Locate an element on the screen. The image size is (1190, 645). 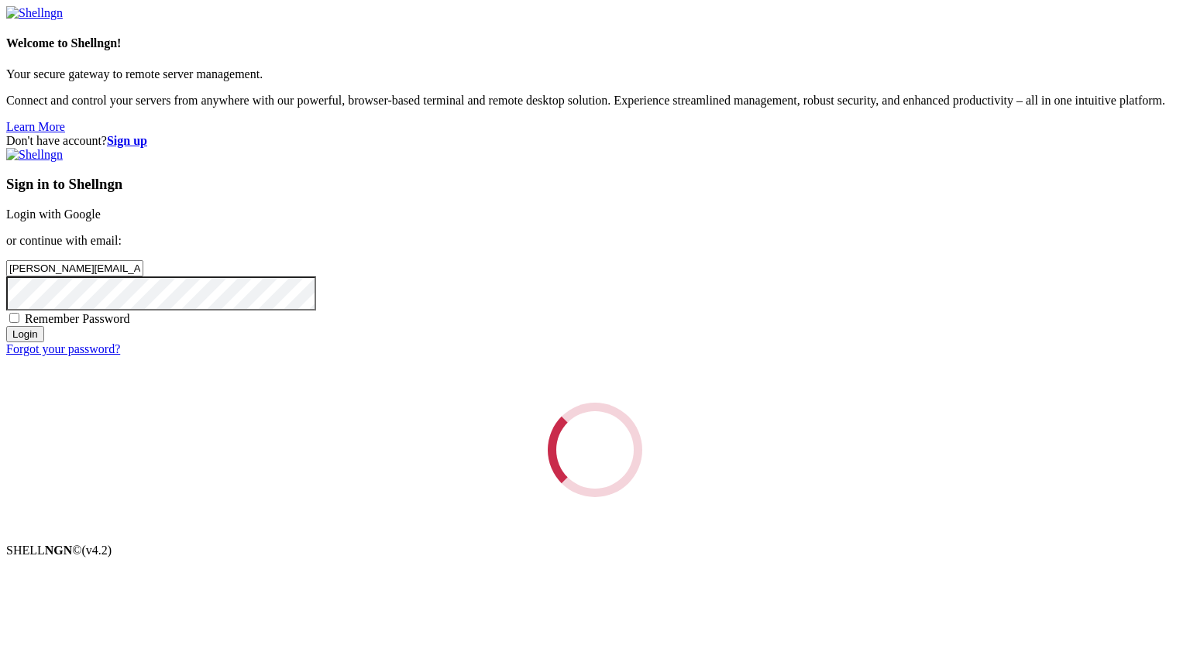
span: Remember Password is located at coordinates (77, 318).